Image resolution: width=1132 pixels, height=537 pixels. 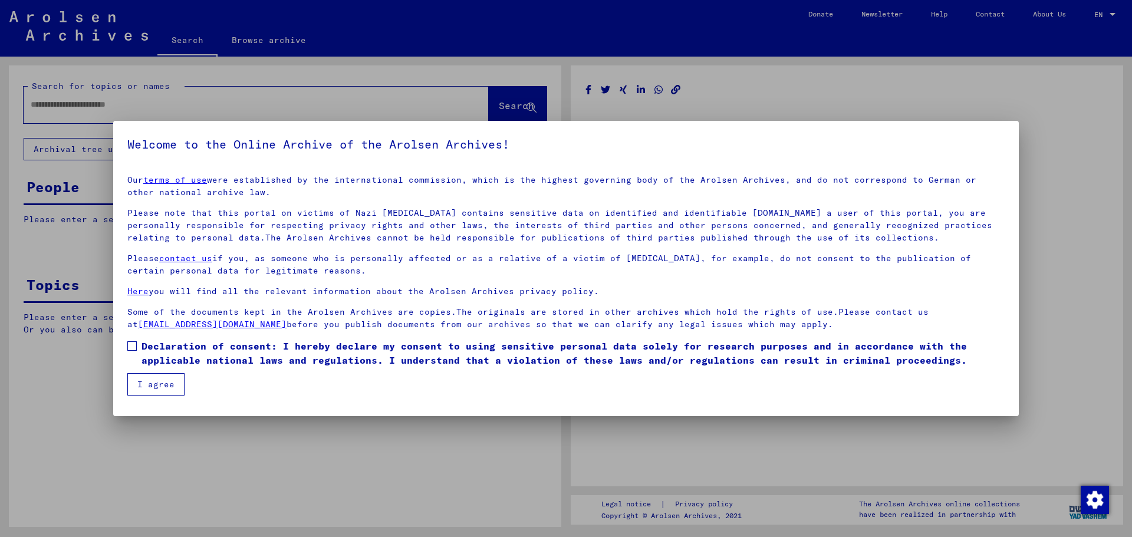 What do you see at coordinates (175, 180) in the screenshot?
I see `a: terms of use` at bounding box center [175, 180].